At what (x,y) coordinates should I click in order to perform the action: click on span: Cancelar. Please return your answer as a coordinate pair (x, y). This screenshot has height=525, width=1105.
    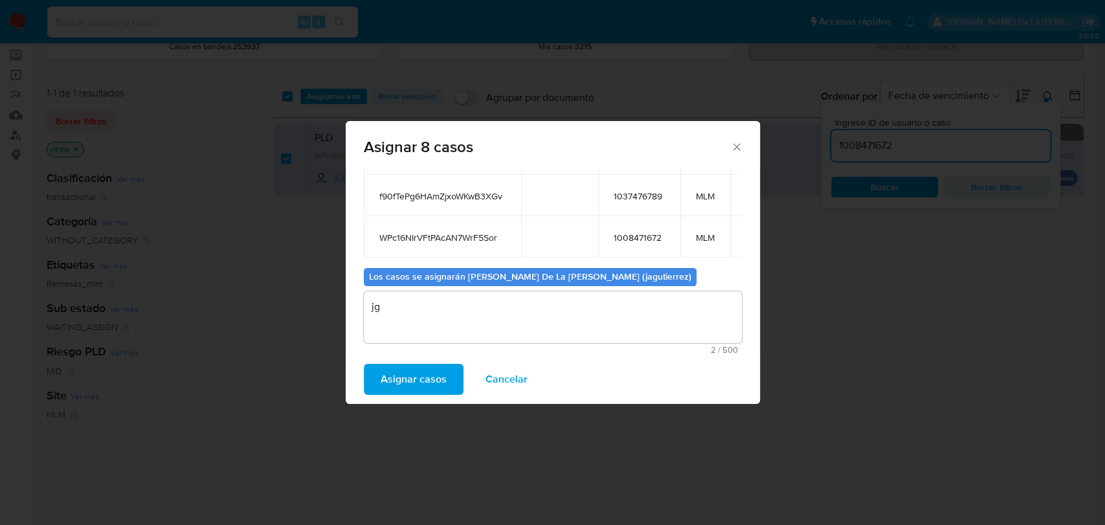
    Looking at the image, I should click on (506, 379).